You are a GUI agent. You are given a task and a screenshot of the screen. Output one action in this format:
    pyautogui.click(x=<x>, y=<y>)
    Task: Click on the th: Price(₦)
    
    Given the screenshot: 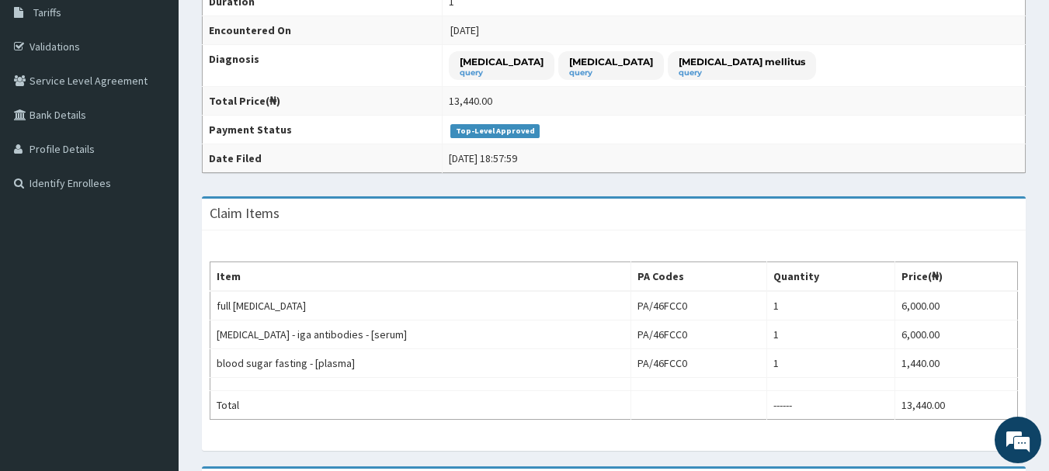 What is the action you would take?
    pyautogui.click(x=956, y=277)
    